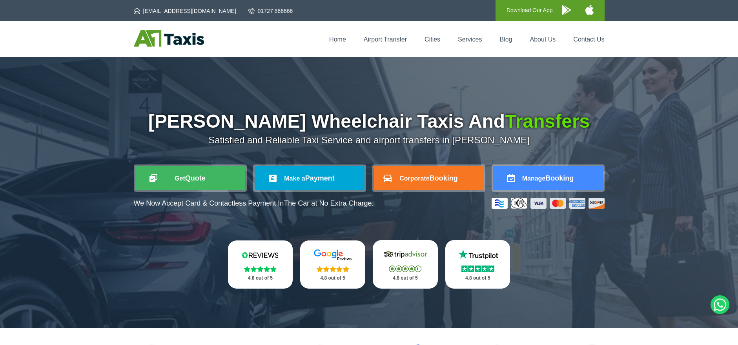 Image resolution: width=738 pixels, height=345 pixels. I want to click on a: Google Stars 4.8 out of 5, so click(333, 265).